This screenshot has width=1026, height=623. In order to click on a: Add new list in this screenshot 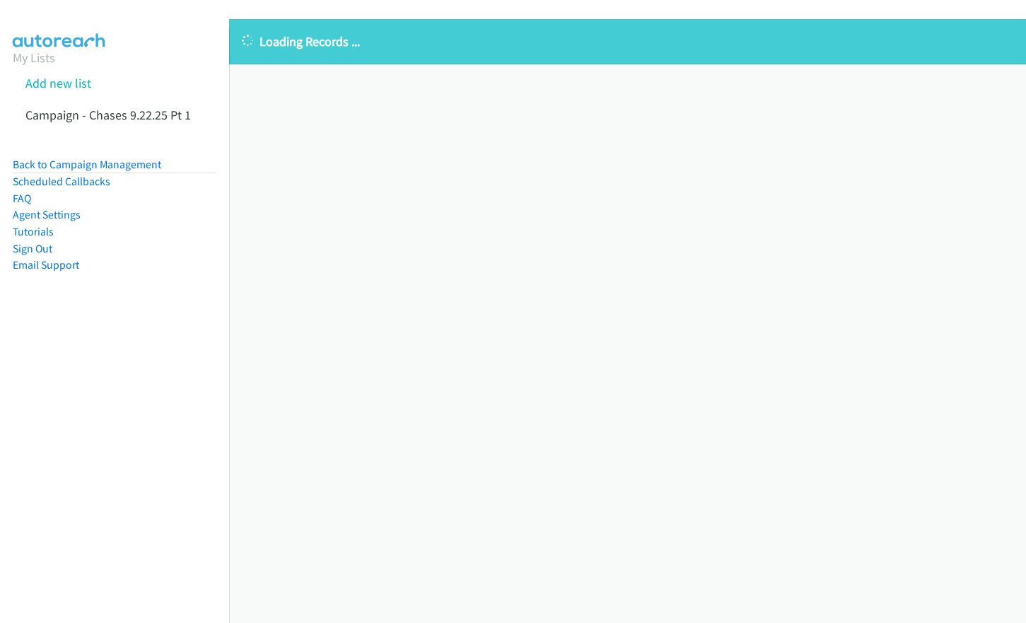, I will do `click(58, 83)`.